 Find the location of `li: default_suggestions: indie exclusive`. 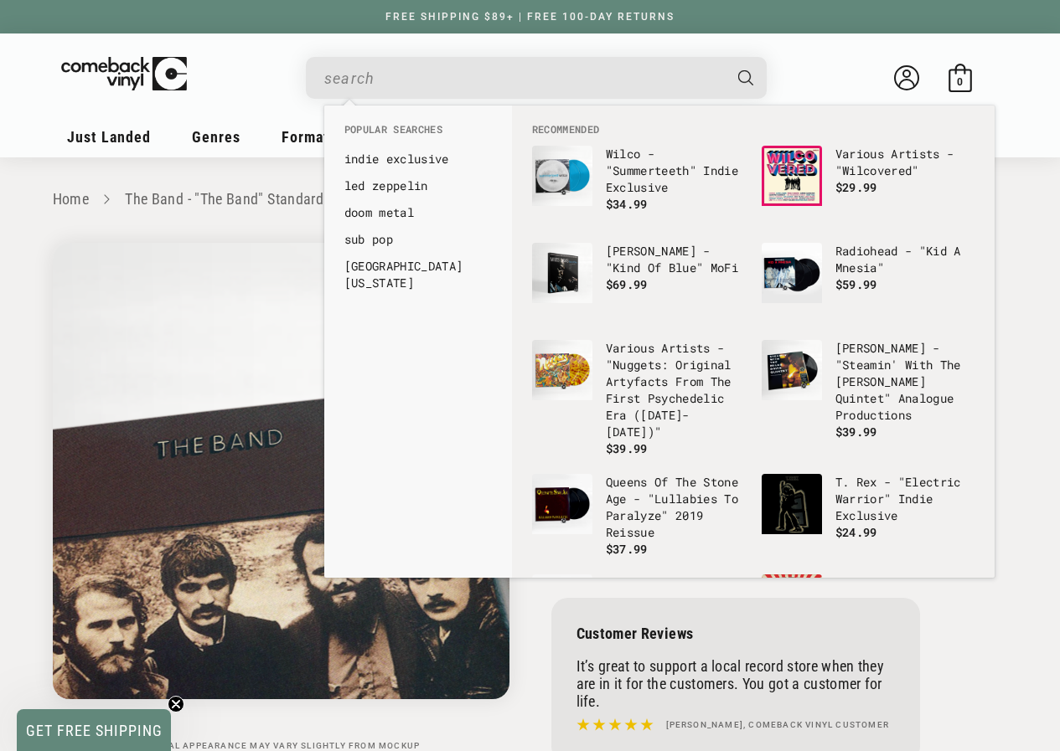

li: default_suggestions: indie exclusive is located at coordinates (418, 159).